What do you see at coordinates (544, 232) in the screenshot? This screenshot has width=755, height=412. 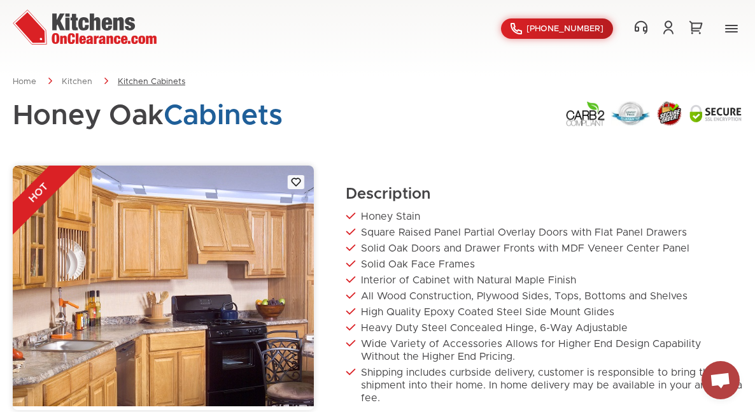 I see `li: Square Raised Panel Partial Overlay Doors with Flat Panel Drawers` at bounding box center [544, 232].